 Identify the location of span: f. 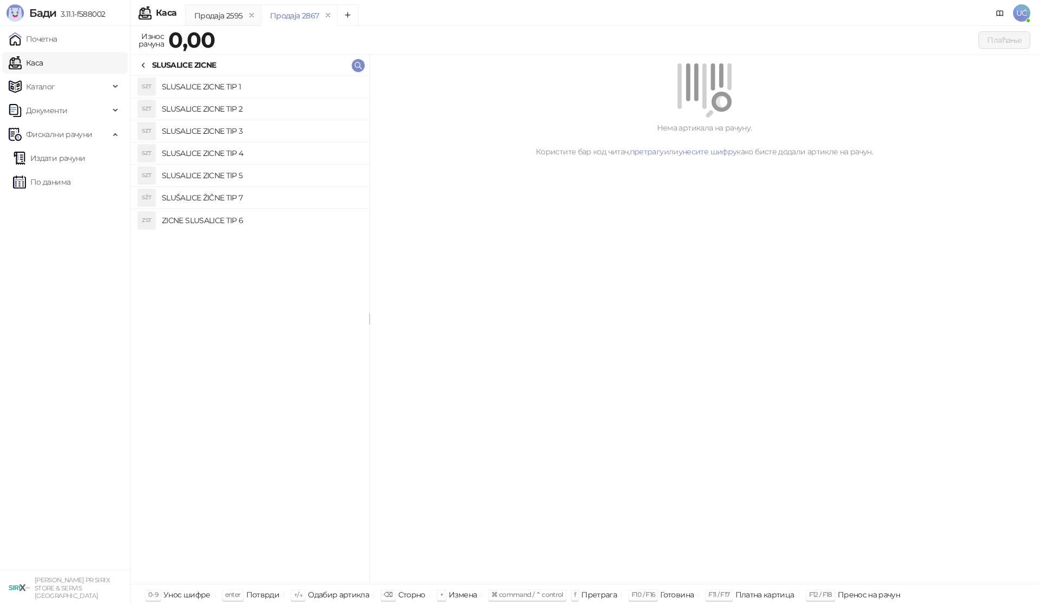
(575, 594).